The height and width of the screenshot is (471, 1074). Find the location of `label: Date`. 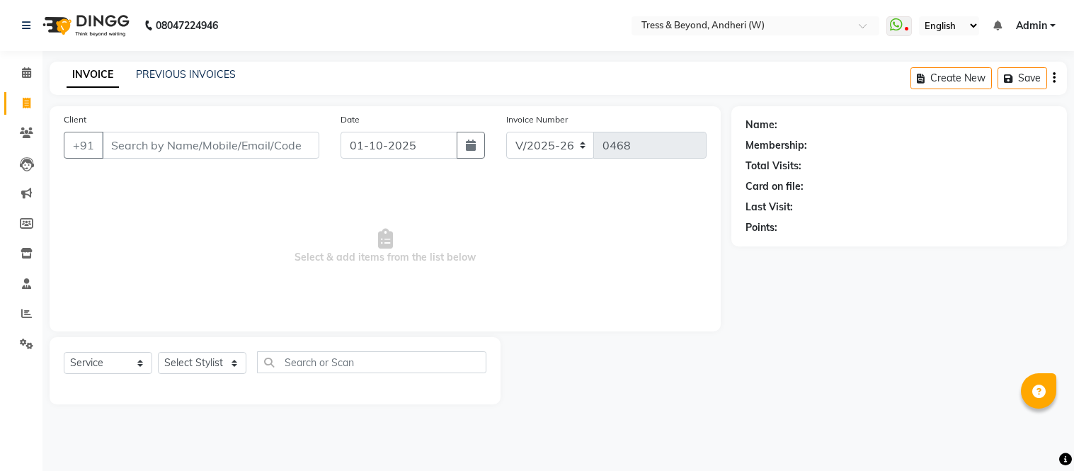

label: Date is located at coordinates (350, 120).